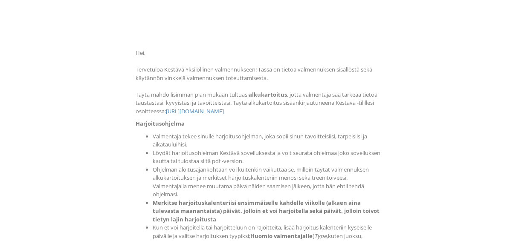 This screenshot has height=241, width=516. I want to click on li: Ohjelman aloitusajankohtaan voi kuitenkin vaikuttaa se, milloin täytät valmennuksen alkukartoituk..., so click(267, 183).